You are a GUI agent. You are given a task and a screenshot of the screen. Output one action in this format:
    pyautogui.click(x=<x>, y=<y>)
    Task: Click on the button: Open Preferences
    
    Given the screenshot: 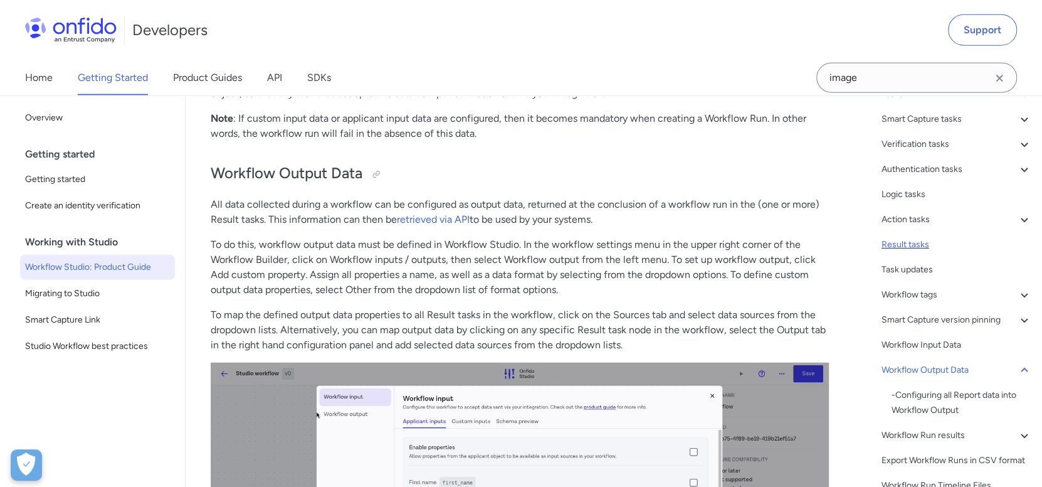 What is the action you would take?
    pyautogui.click(x=26, y=465)
    